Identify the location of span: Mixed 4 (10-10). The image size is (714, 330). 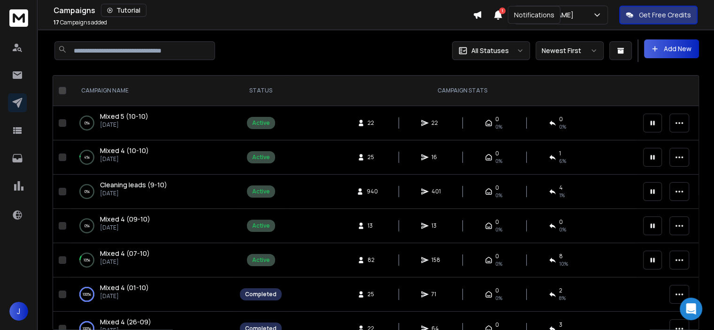
(124, 150).